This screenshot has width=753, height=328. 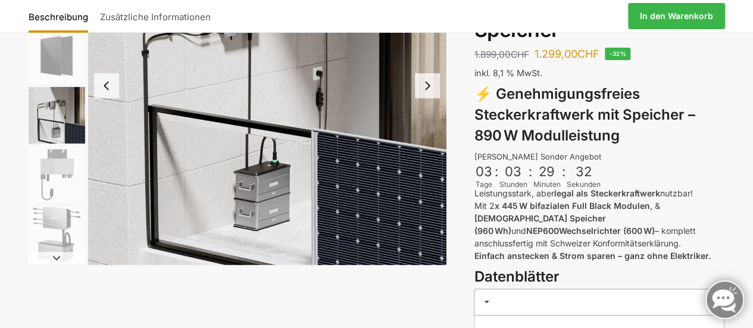 I want to click on strong: x 445 W bifazialen Full Black Modulen, so click(x=571, y=205).